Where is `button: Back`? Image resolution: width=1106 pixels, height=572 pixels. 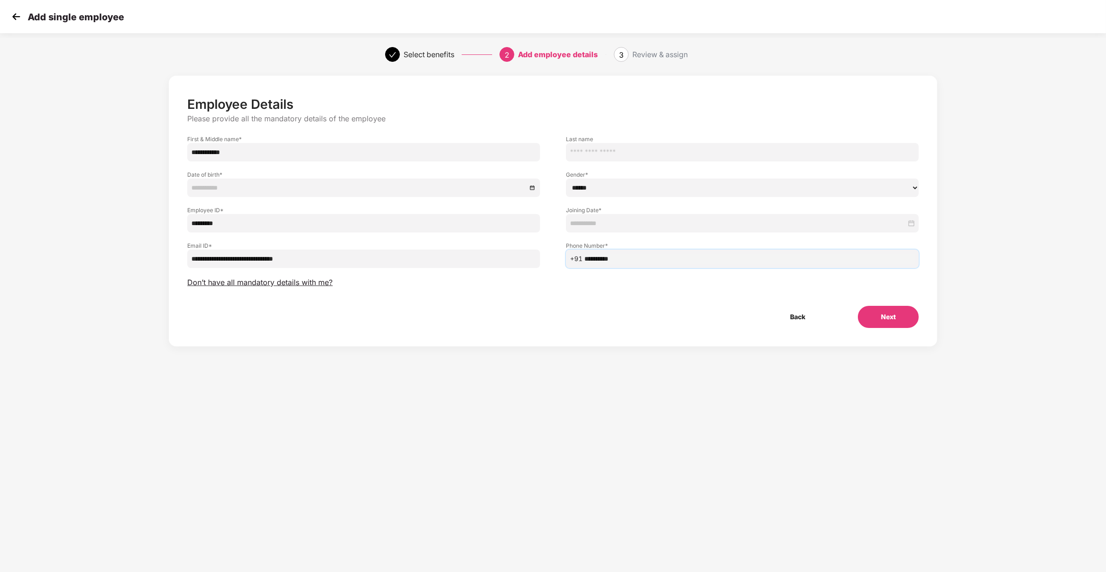
button: Back is located at coordinates (797, 317).